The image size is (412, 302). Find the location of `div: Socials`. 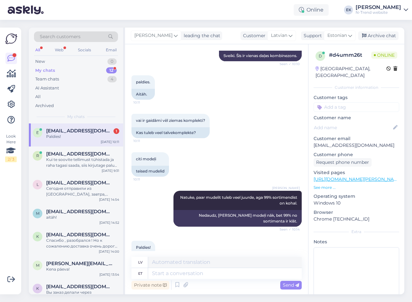

div: Socials is located at coordinates (84, 50).